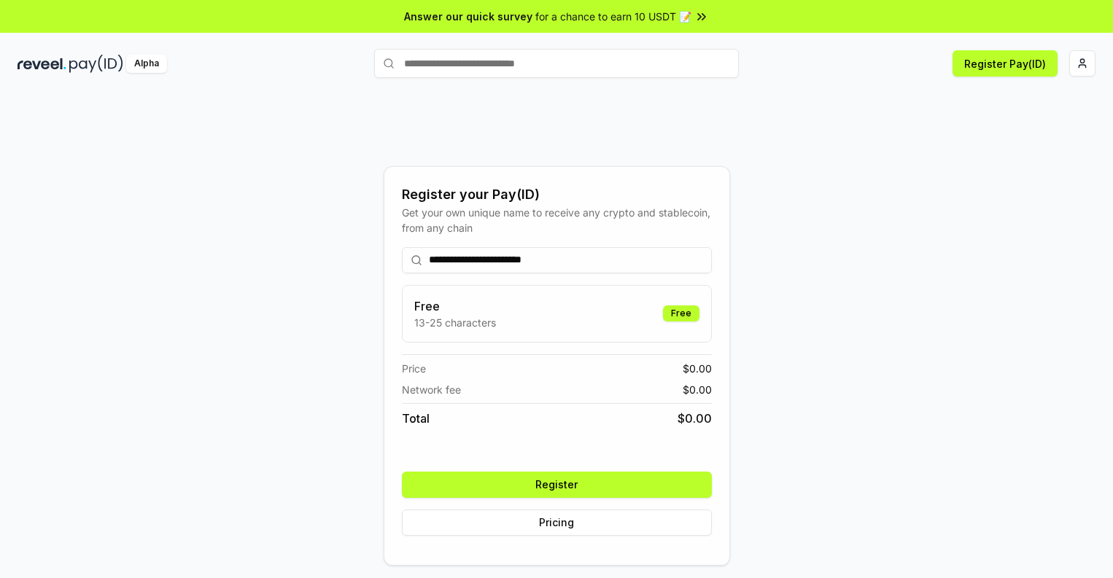  What do you see at coordinates (556, 195) in the screenshot?
I see `div: Register your Pay(ID)` at bounding box center [556, 195].